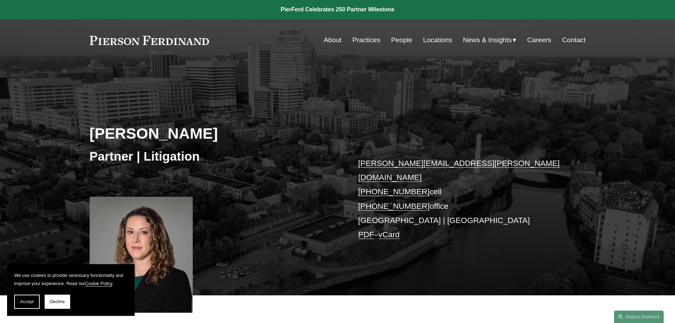 This screenshot has width=675, height=323. I want to click on a: folder dropdown, so click(489, 40).